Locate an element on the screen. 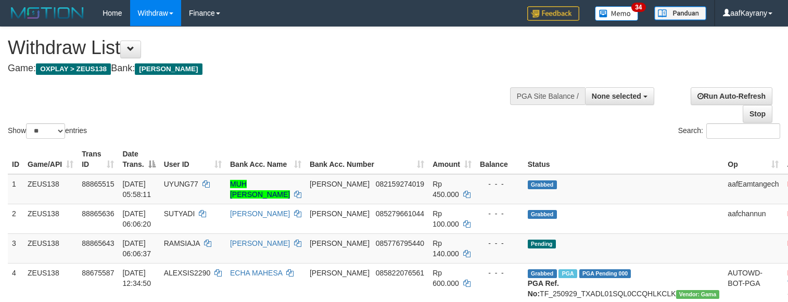 This screenshot has height=302, width=788. th: Bank Acc. Number: activate to sort column ascending is located at coordinates (367, 159).